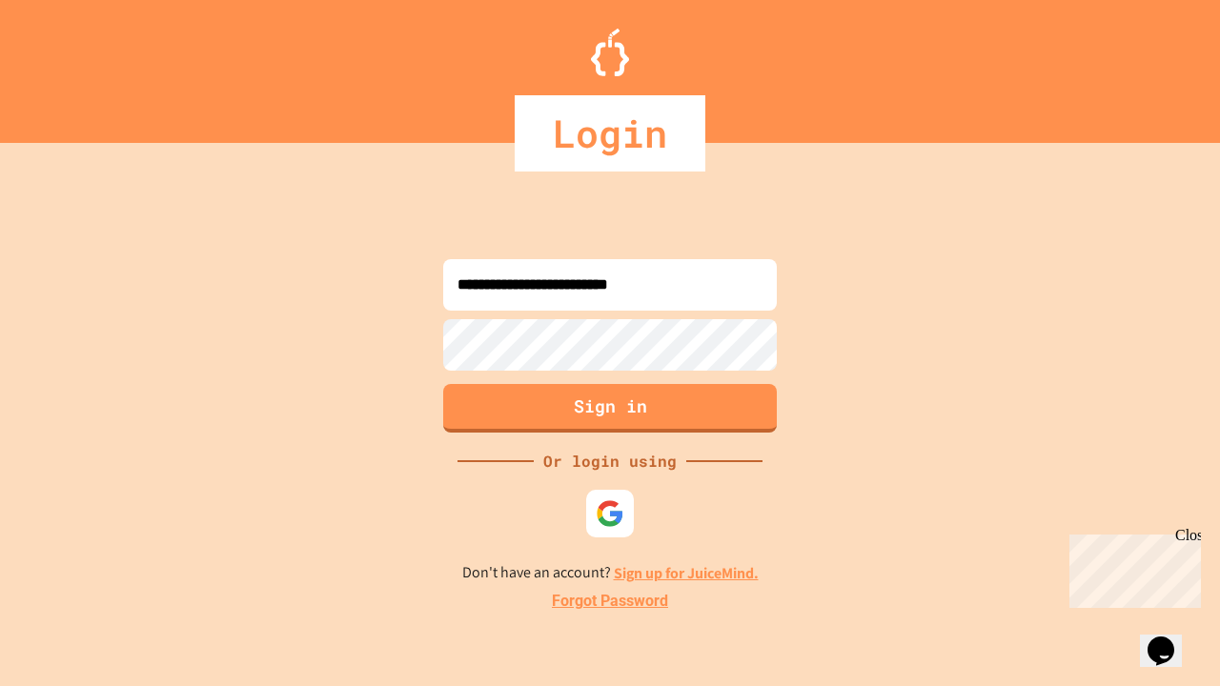 This screenshot has width=1220, height=686. I want to click on div: Login, so click(610, 133).